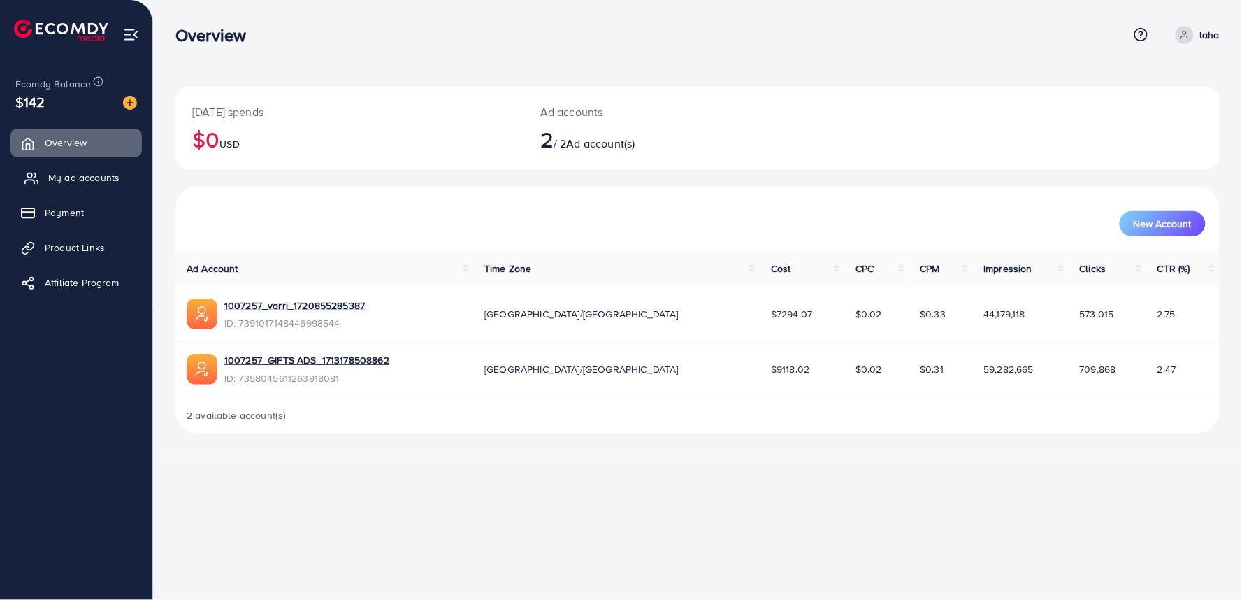 The width and height of the screenshot is (1242, 600). I want to click on img: logo, so click(61, 30).